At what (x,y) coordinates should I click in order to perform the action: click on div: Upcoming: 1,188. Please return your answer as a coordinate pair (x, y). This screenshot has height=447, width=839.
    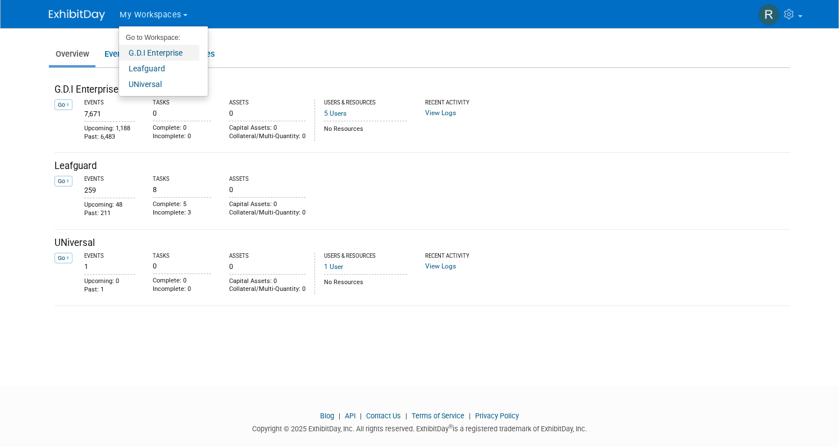
    Looking at the image, I should click on (110, 129).